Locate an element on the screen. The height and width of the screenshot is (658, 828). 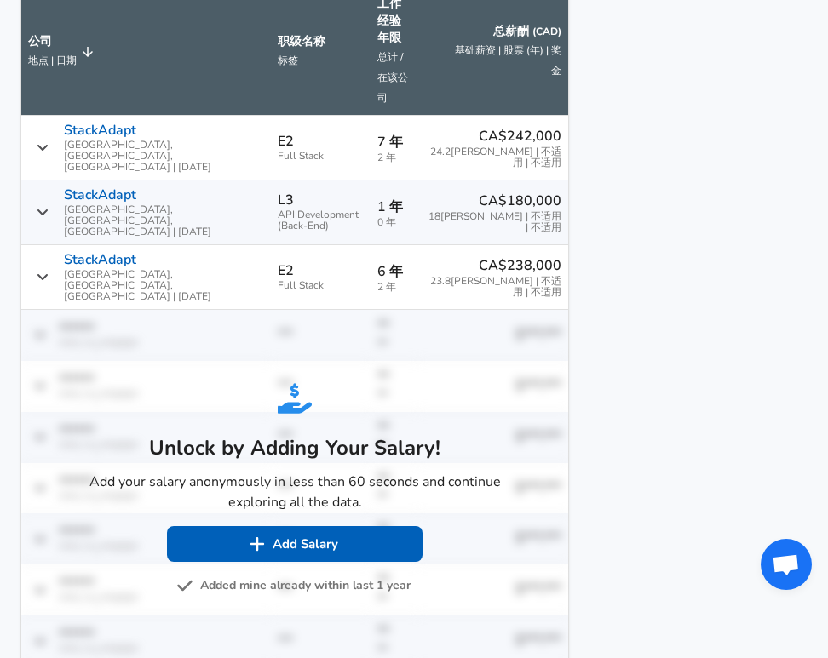
span: 0 年 is located at coordinates (394, 222).